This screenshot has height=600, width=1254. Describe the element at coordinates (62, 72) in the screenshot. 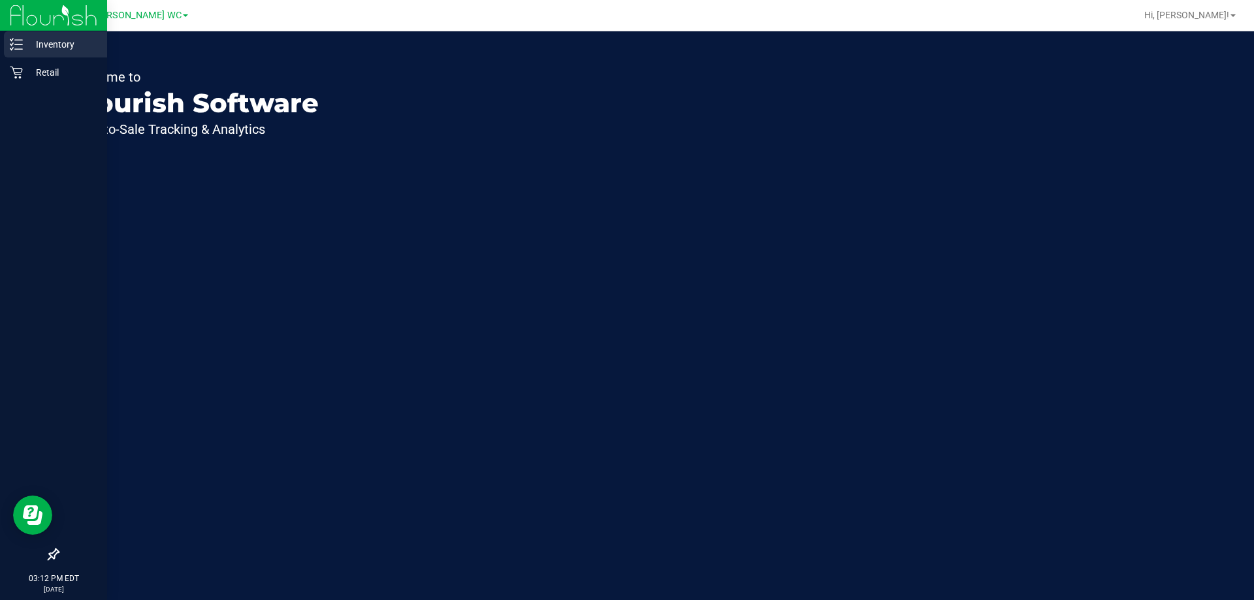

I see `p: Retail` at that location.